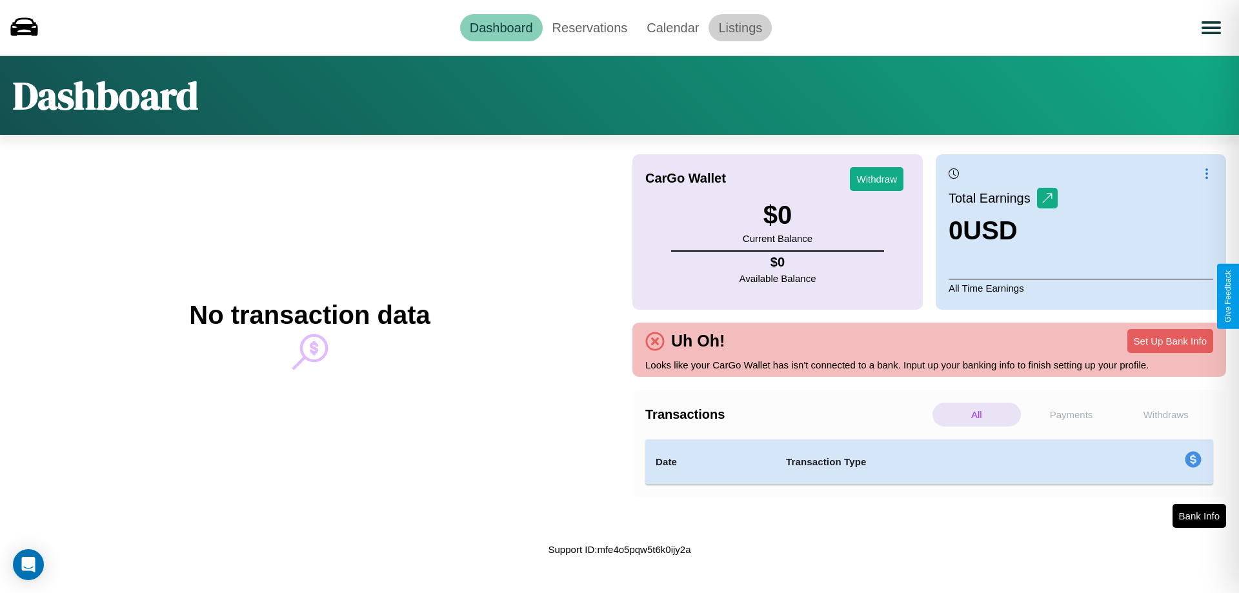  What do you see at coordinates (992, 198) in the screenshot?
I see `p: Total Earnings` at bounding box center [992, 198].